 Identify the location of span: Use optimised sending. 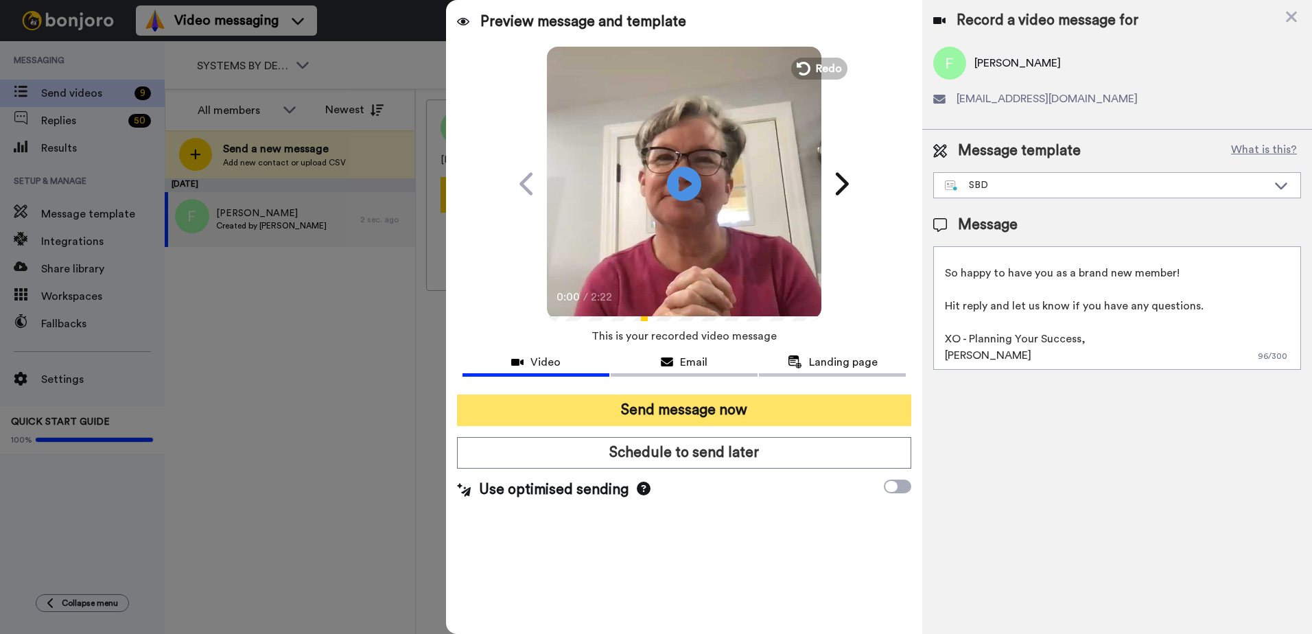
(554, 490).